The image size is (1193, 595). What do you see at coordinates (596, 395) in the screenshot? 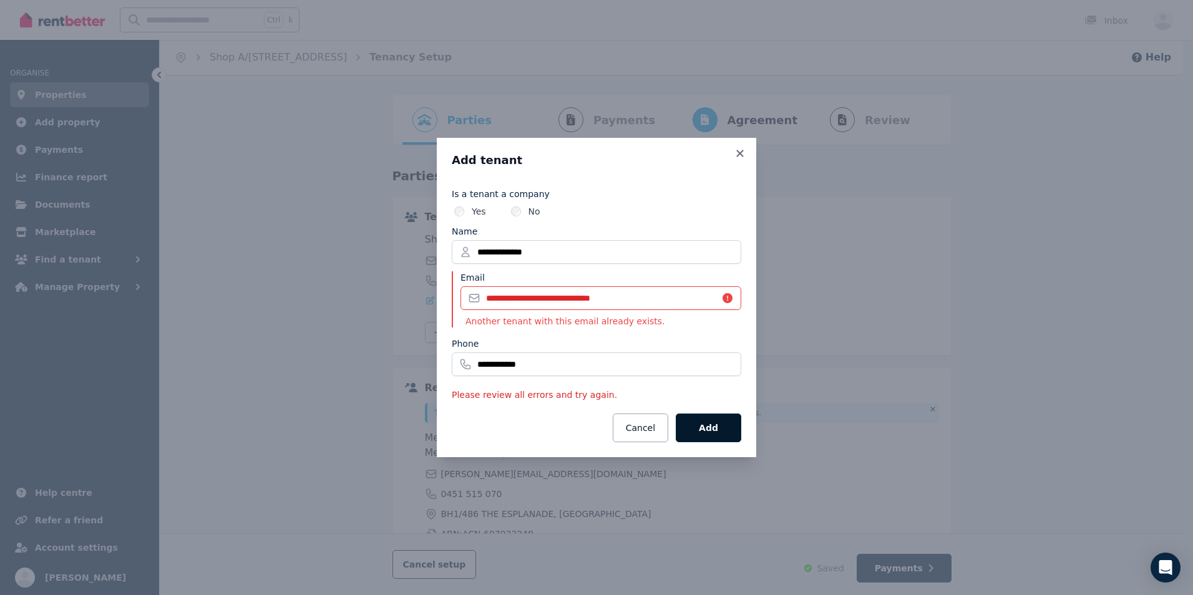
I see `p: Please review all errors and try again.` at bounding box center [596, 395].